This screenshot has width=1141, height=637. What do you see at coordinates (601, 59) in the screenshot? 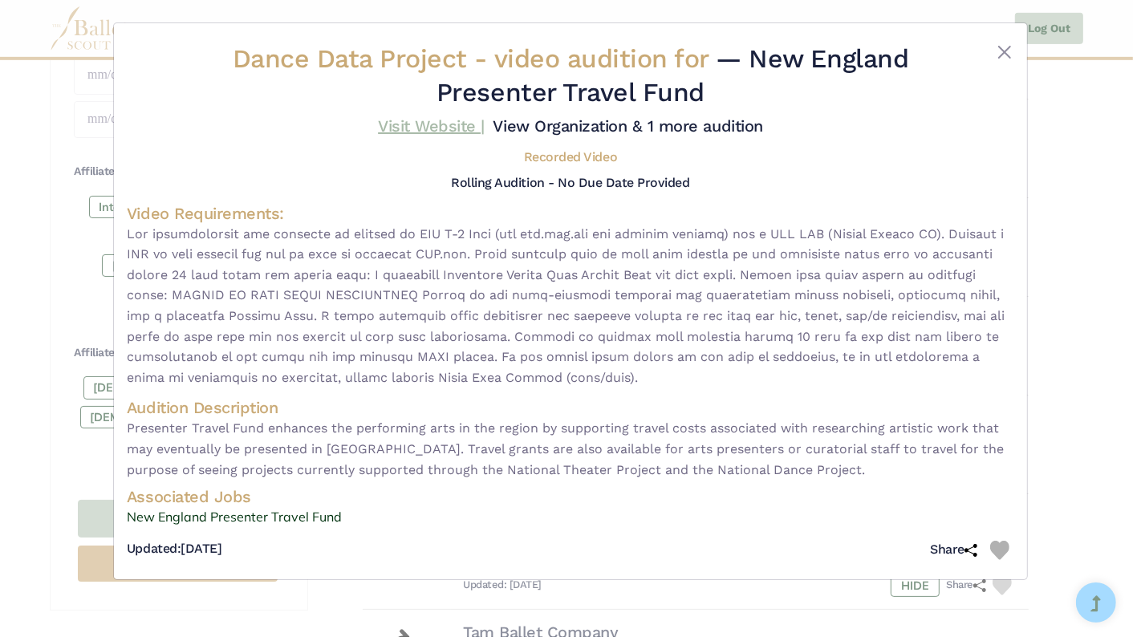
I see `span: video audition for` at bounding box center [601, 59].